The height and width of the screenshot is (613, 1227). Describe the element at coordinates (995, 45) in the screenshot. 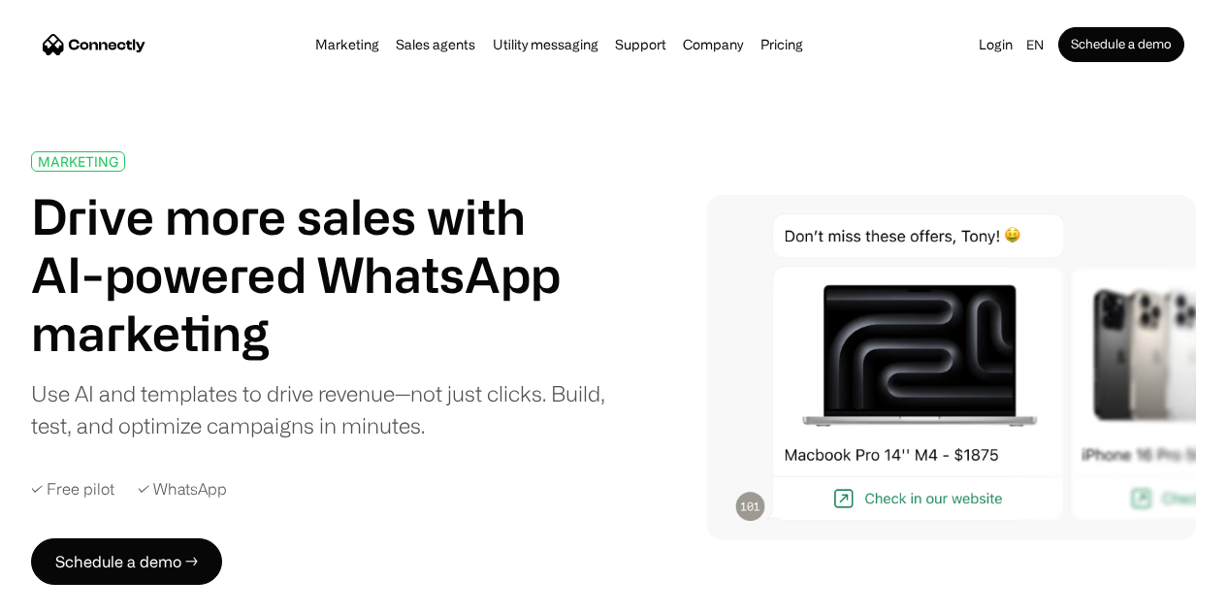

I see `a: Login` at that location.